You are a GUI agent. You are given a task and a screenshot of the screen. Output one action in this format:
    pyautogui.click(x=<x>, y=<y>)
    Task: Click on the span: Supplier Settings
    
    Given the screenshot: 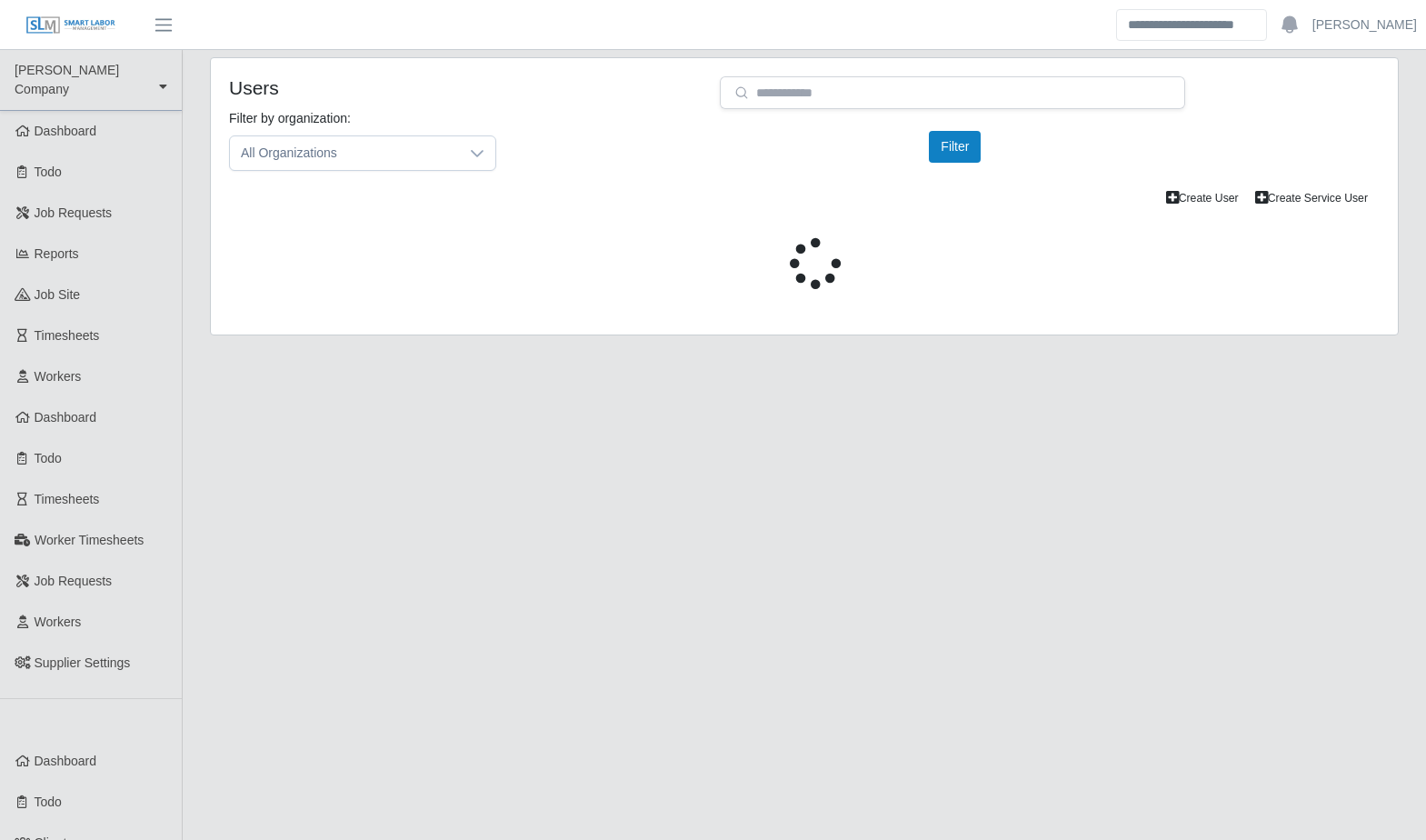 What is the action you would take?
    pyautogui.click(x=83, y=663)
    